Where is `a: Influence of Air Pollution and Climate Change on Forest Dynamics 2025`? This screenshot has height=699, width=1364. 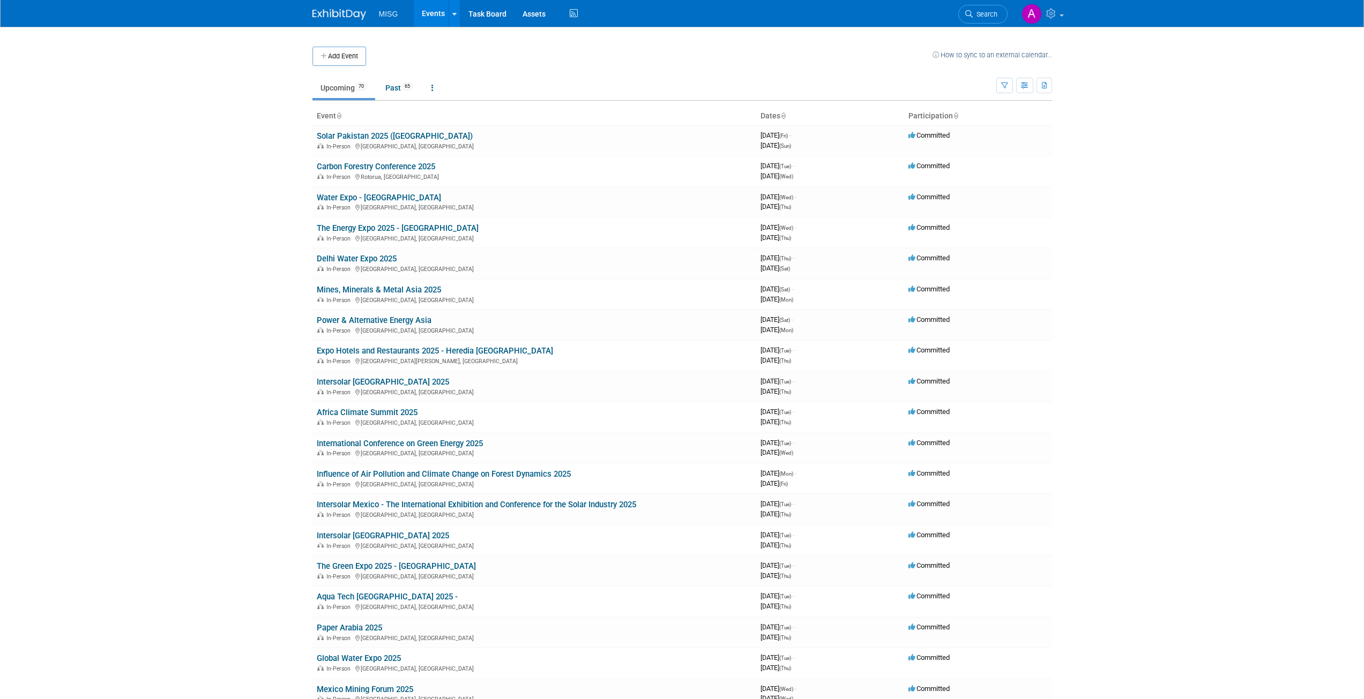
a: Influence of Air Pollution and Climate Change on Forest Dynamics 2025 is located at coordinates (444, 474).